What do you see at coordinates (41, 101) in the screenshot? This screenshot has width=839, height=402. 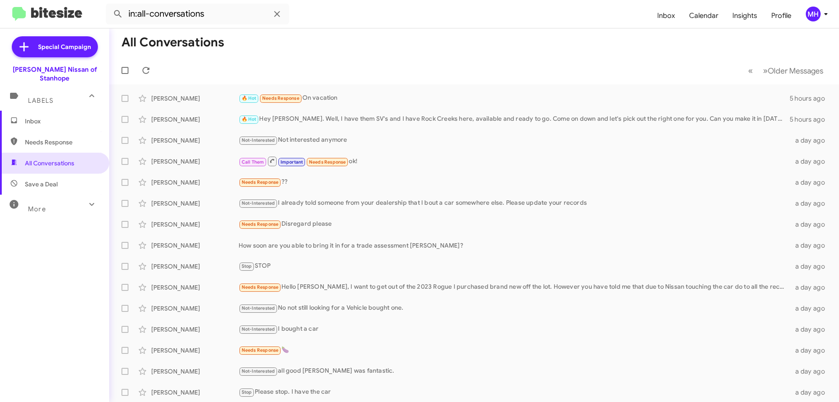 I see `span: Labels` at bounding box center [41, 101].